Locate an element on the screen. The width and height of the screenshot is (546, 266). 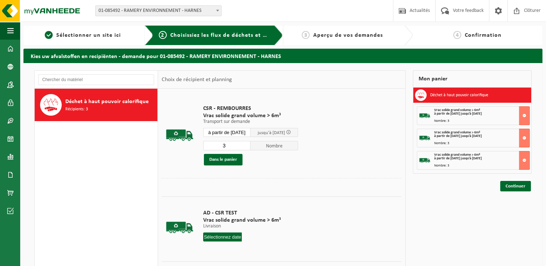
div: Mon panier is located at coordinates (472, 79).